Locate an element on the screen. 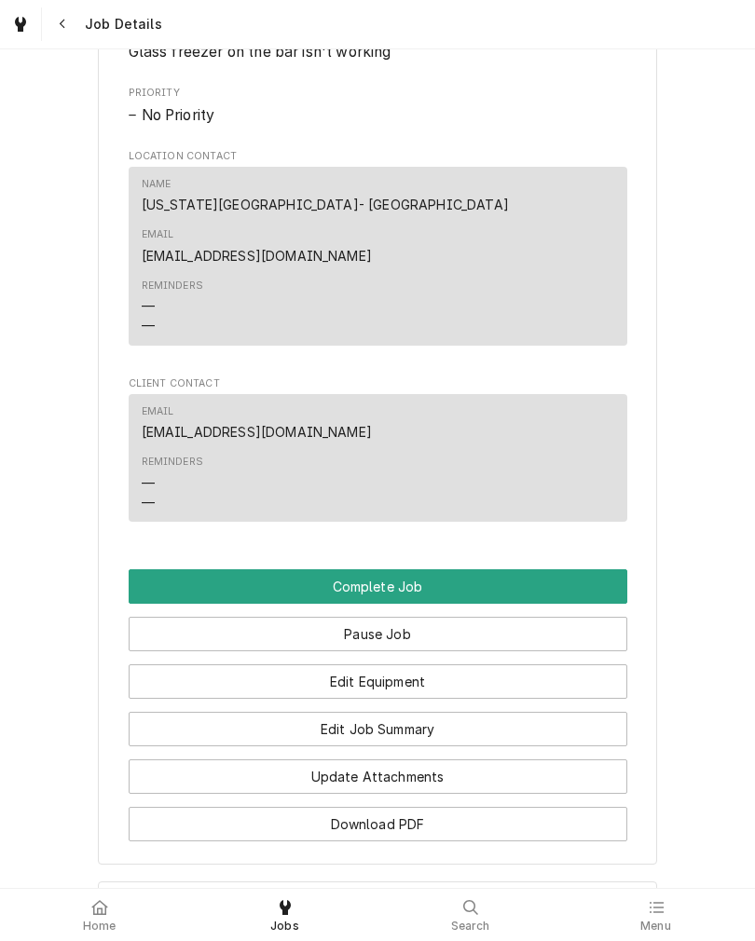  span: Client Contact is located at coordinates (378, 384).